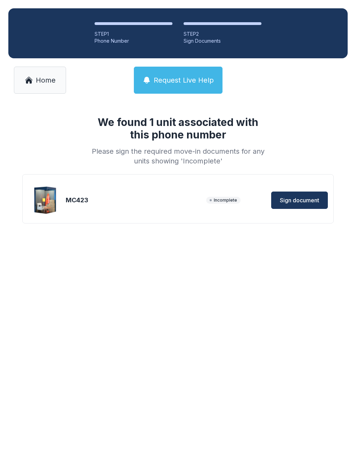  Describe the element at coordinates (133, 34) in the screenshot. I see `div: STEP 1` at that location.